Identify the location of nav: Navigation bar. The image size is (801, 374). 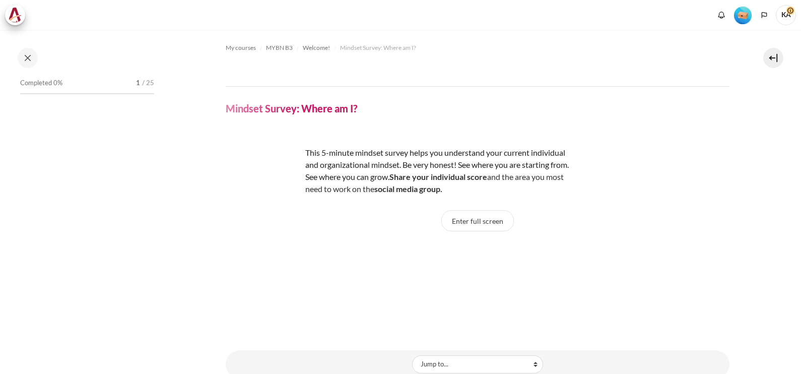
(478, 48).